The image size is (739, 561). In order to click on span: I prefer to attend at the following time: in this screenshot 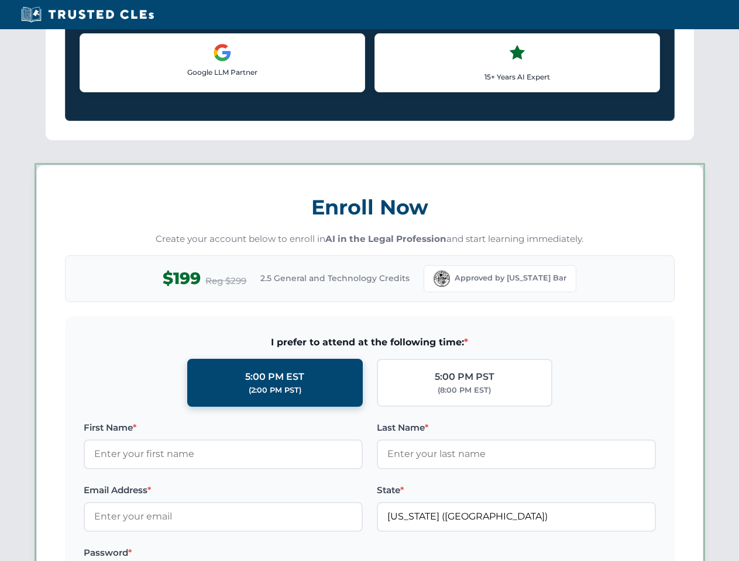, I will do `click(370, 343)`.